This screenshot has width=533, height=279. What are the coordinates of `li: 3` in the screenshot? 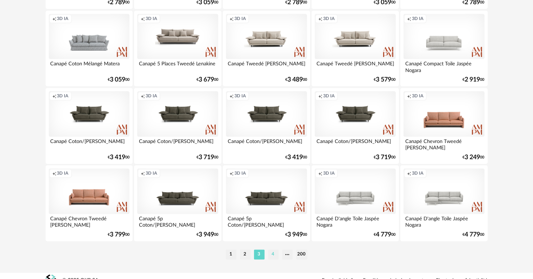 It's located at (259, 254).